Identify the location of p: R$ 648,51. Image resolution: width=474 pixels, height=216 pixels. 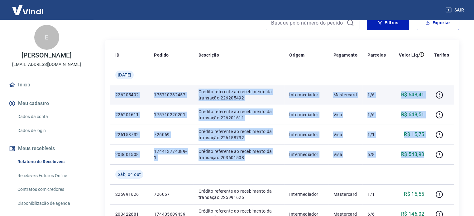
(412, 115).